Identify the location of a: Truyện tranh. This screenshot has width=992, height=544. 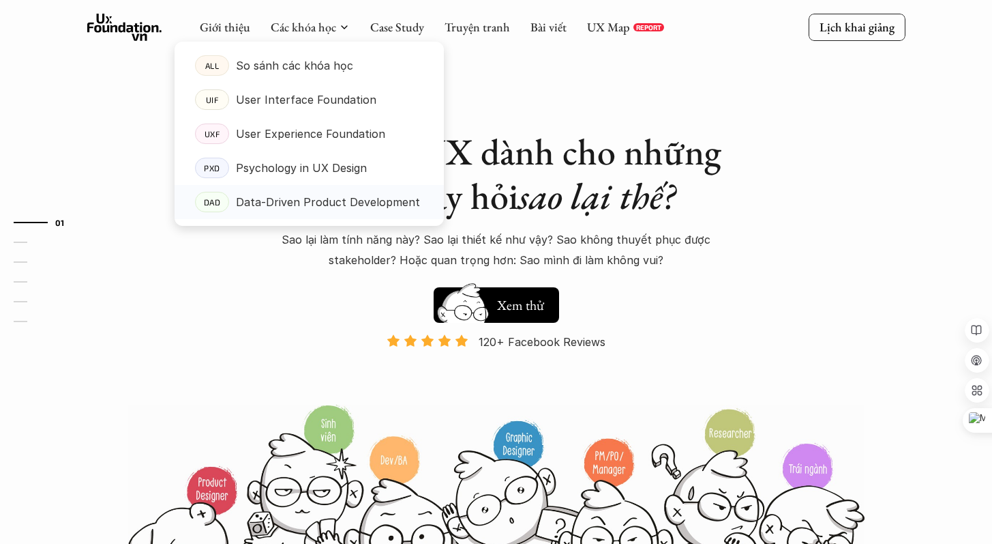
(477, 27).